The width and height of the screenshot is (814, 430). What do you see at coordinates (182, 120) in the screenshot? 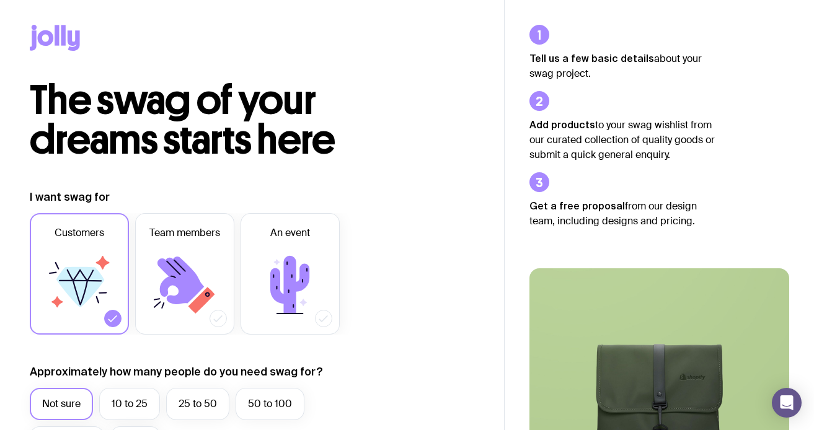
I see `span: The swag of your dreams starts here` at bounding box center [182, 120].